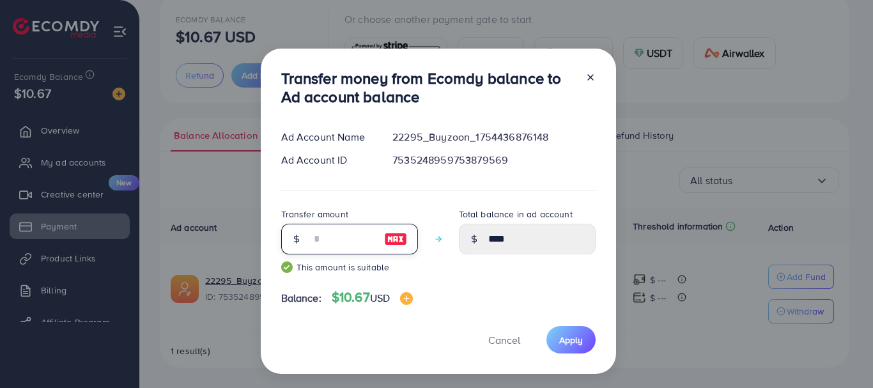 This screenshot has width=873, height=388. Describe the element at coordinates (571, 339) in the screenshot. I see `button: Apply` at that location.